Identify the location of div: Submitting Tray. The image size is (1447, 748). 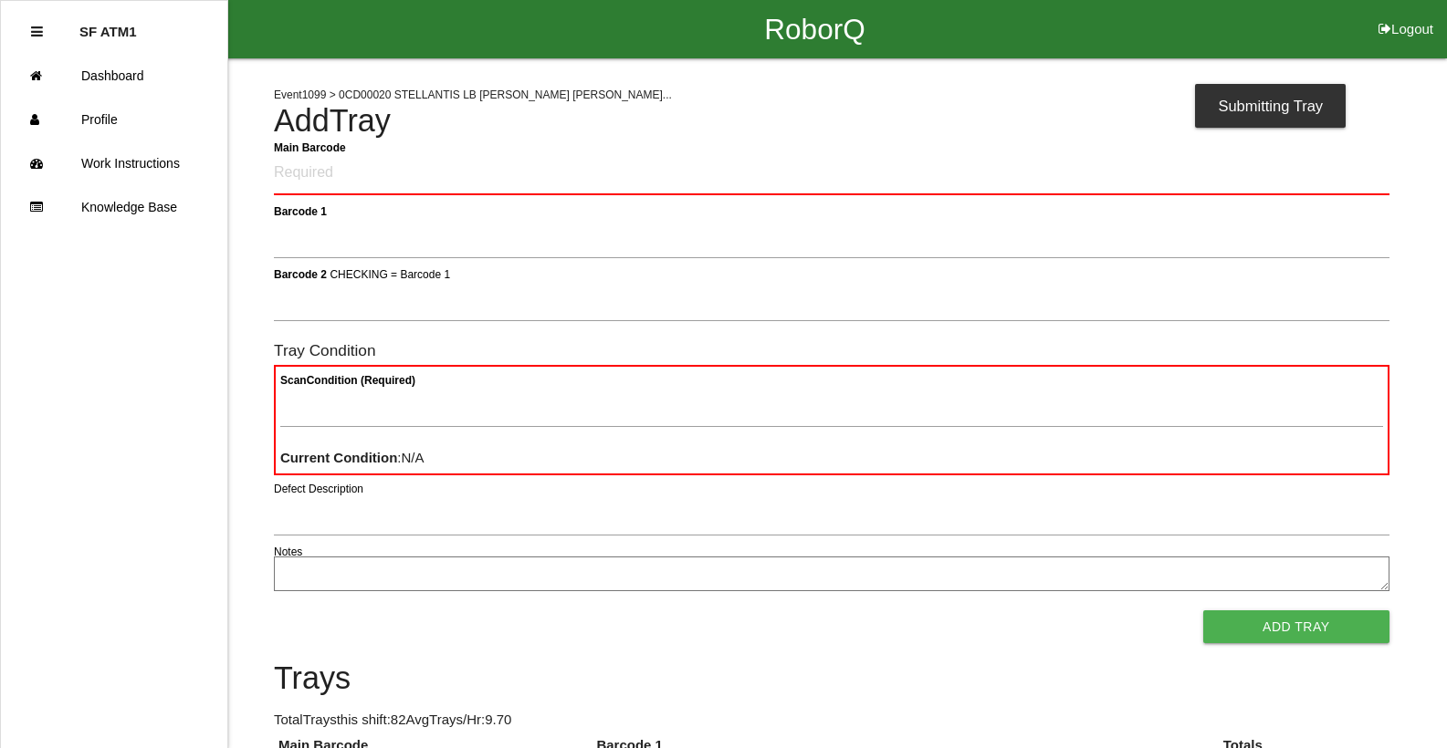
(1270, 106).